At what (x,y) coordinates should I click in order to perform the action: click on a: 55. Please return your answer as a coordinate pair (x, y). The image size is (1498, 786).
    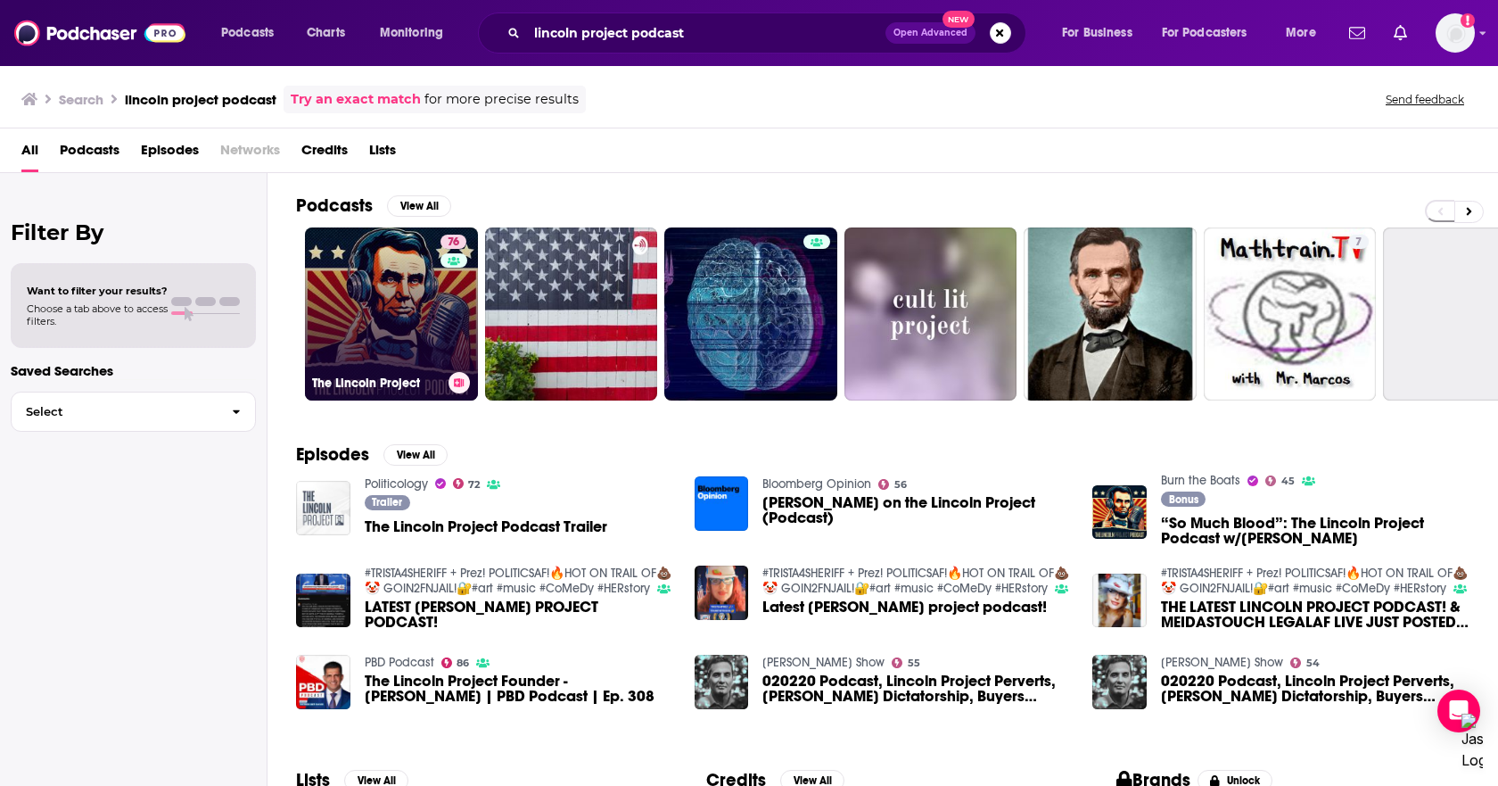
    Looking at the image, I should click on (906, 662).